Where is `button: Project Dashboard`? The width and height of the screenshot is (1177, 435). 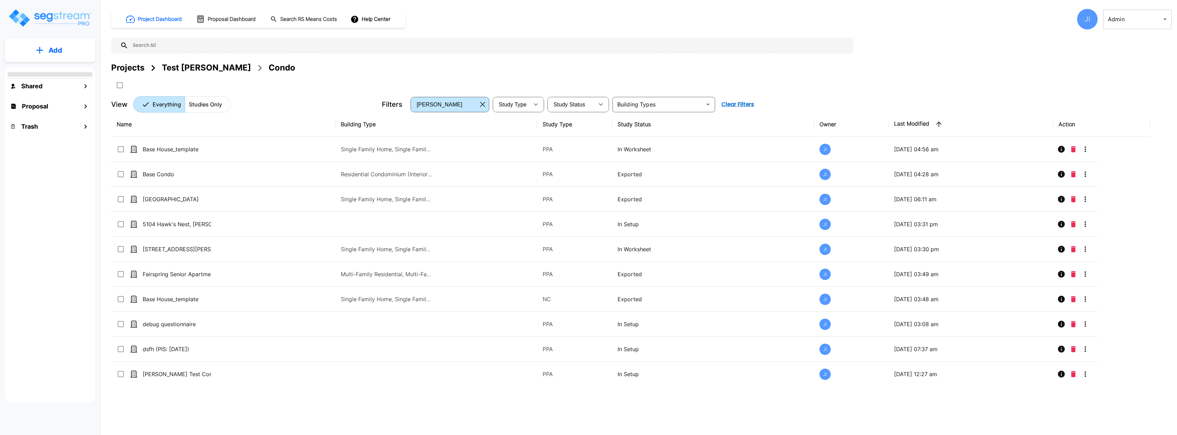
button: Project Dashboard is located at coordinates (154, 19).